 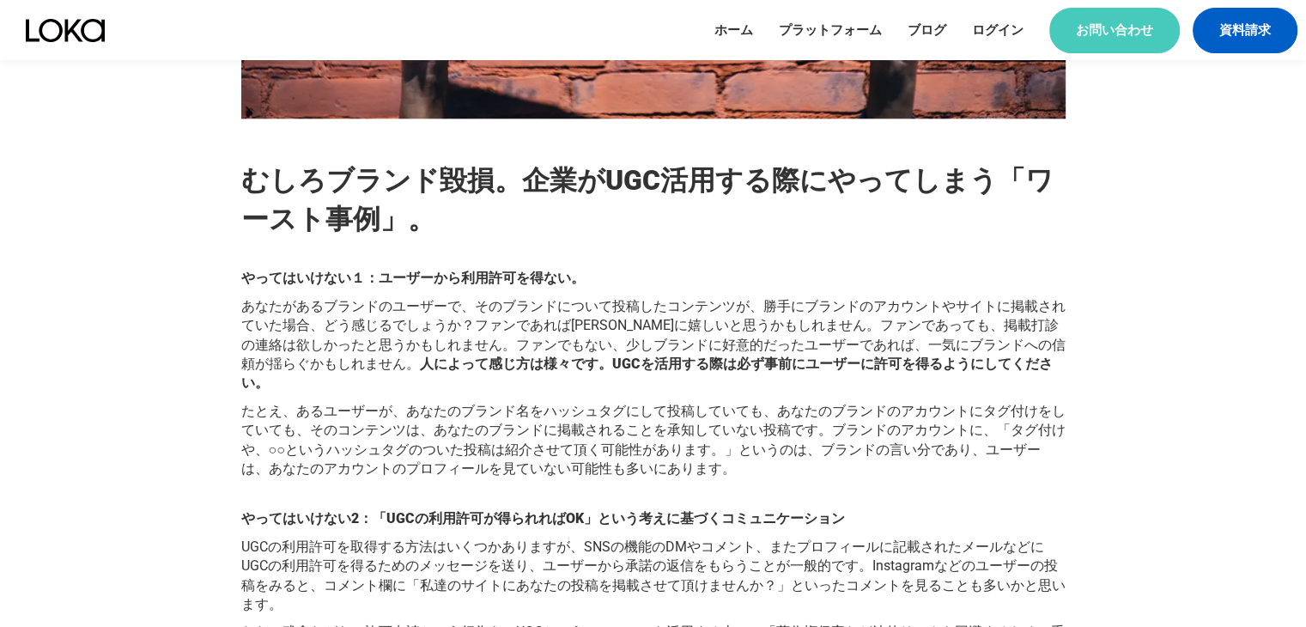 What do you see at coordinates (653, 576) in the screenshot?
I see `p: UGCの利用許可を取得する方法はいくつかありますが、SNSの機能のDMやコメント、またプロフィールに記載されたメールなどにUGCの利用許可を得るためのメッセージを送り、ユーザーから承諾の返信をも...` at bounding box center [653, 576].